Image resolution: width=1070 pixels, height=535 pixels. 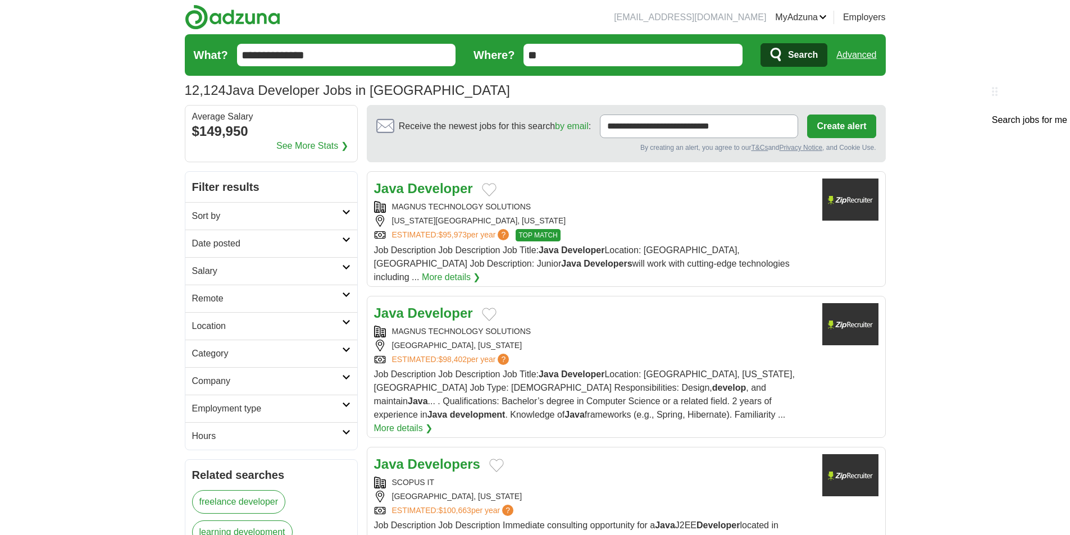 I want to click on a: See More Stats ❯, so click(x=312, y=146).